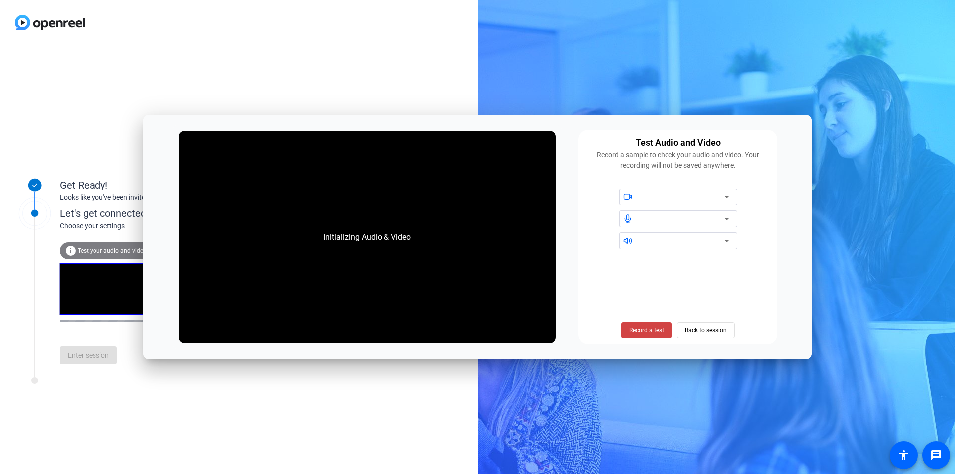 The image size is (955, 474). What do you see at coordinates (678, 143) in the screenshot?
I see `div: Test Audio and Video` at bounding box center [678, 143].